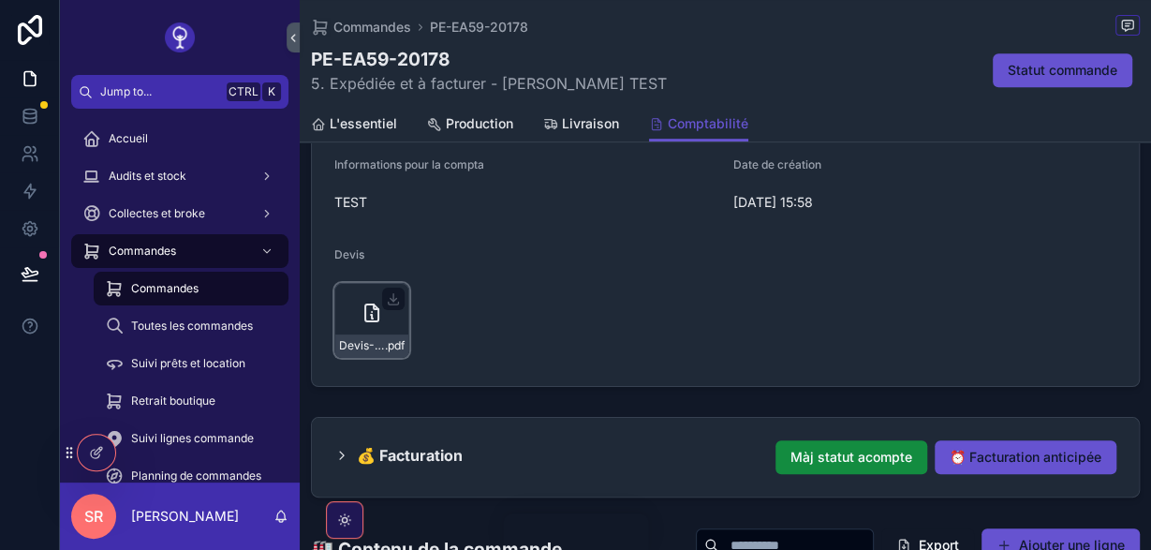 The width and height of the screenshot is (1151, 550). What do you see at coordinates (699, 125) in the screenshot?
I see `a: Comptabilité` at bounding box center [699, 125].